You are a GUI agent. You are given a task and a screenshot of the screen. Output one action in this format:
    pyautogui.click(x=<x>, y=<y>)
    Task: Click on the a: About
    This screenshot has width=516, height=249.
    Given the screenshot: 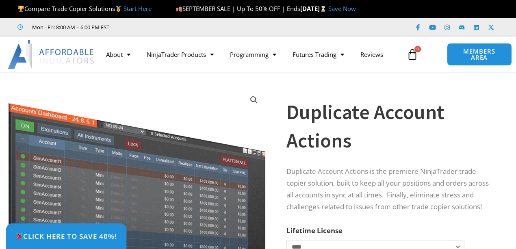 What is the action you would take?
    pyautogui.click(x=118, y=54)
    